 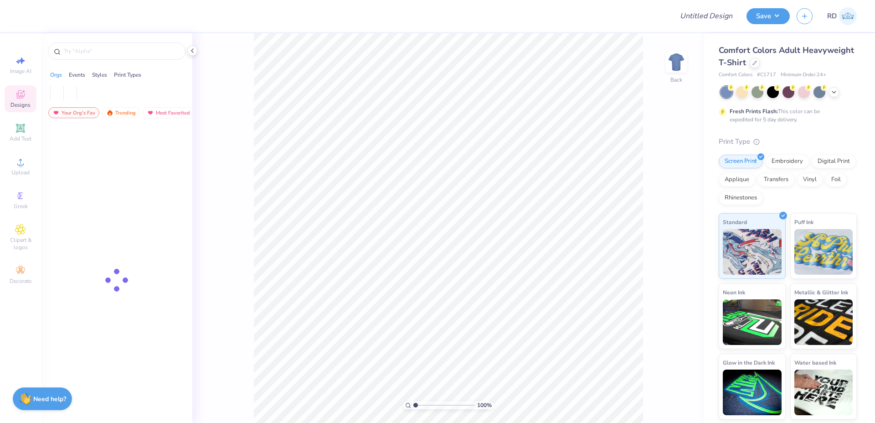 What do you see at coordinates (842, 16) in the screenshot?
I see `a: RD` at bounding box center [842, 16].